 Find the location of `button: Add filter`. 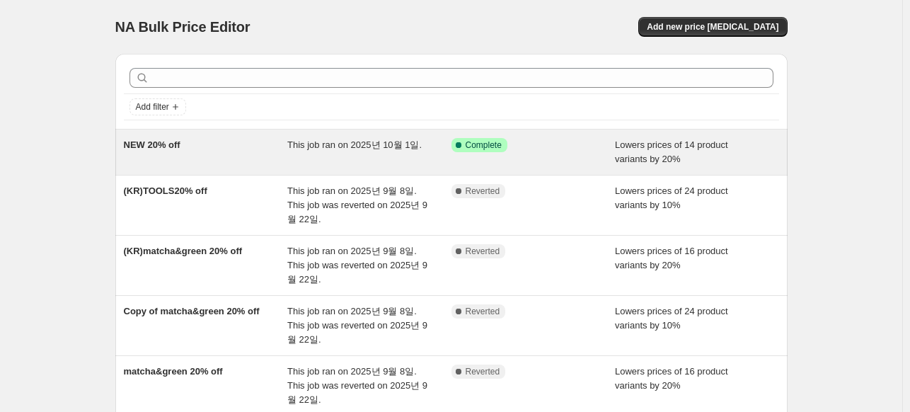

button: Add filter is located at coordinates (158, 107).